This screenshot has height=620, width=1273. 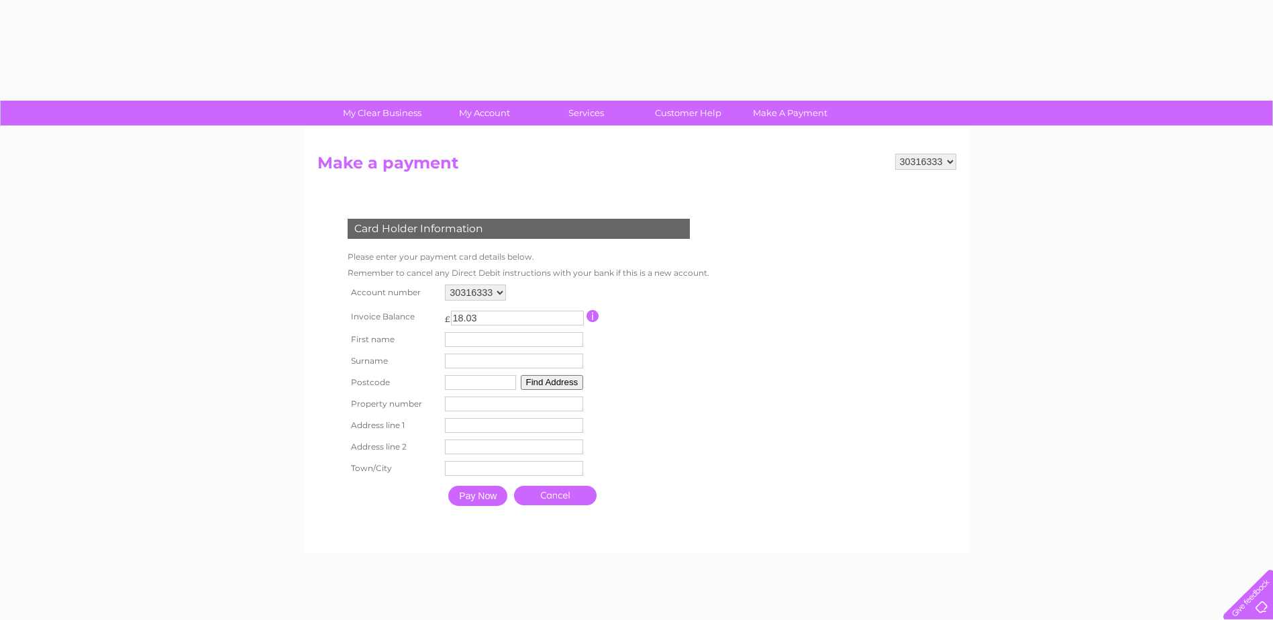 I want to click on a: Make A Payment, so click(x=790, y=113).